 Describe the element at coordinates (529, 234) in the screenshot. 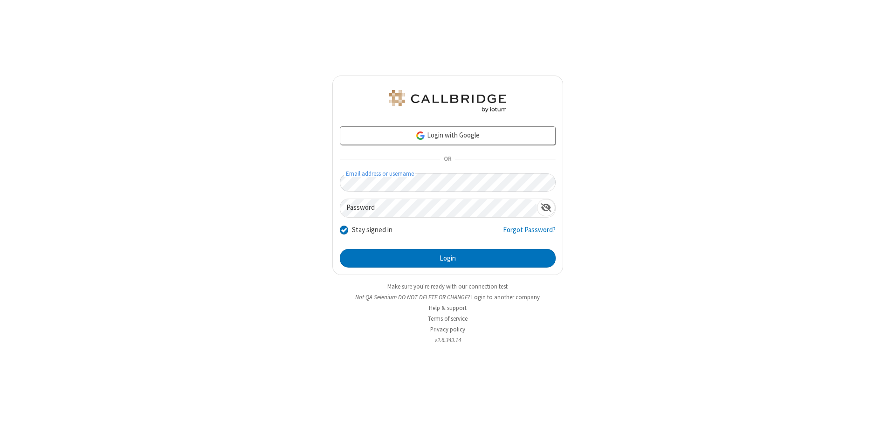

I see `a: Forgot Password?` at that location.